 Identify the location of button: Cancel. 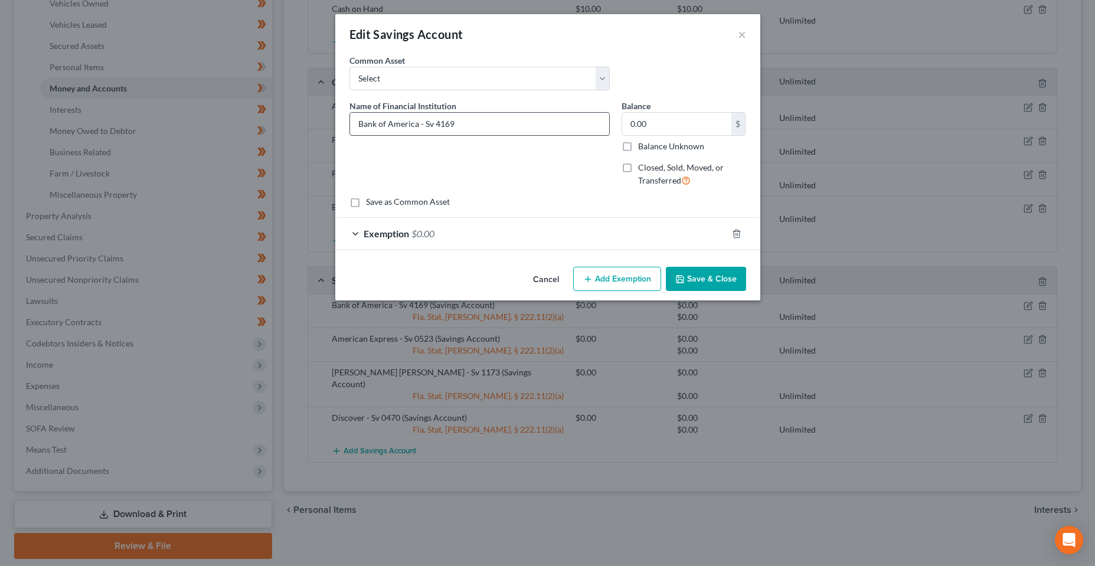
(546, 280).